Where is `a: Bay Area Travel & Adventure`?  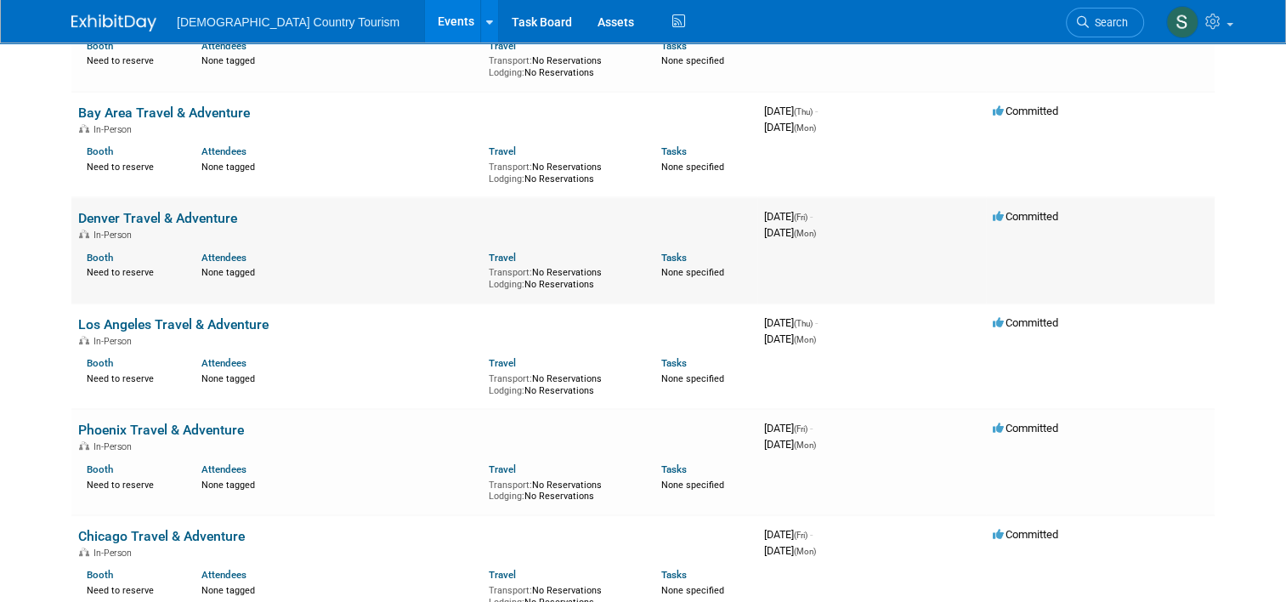 a: Bay Area Travel & Adventure is located at coordinates (164, 112).